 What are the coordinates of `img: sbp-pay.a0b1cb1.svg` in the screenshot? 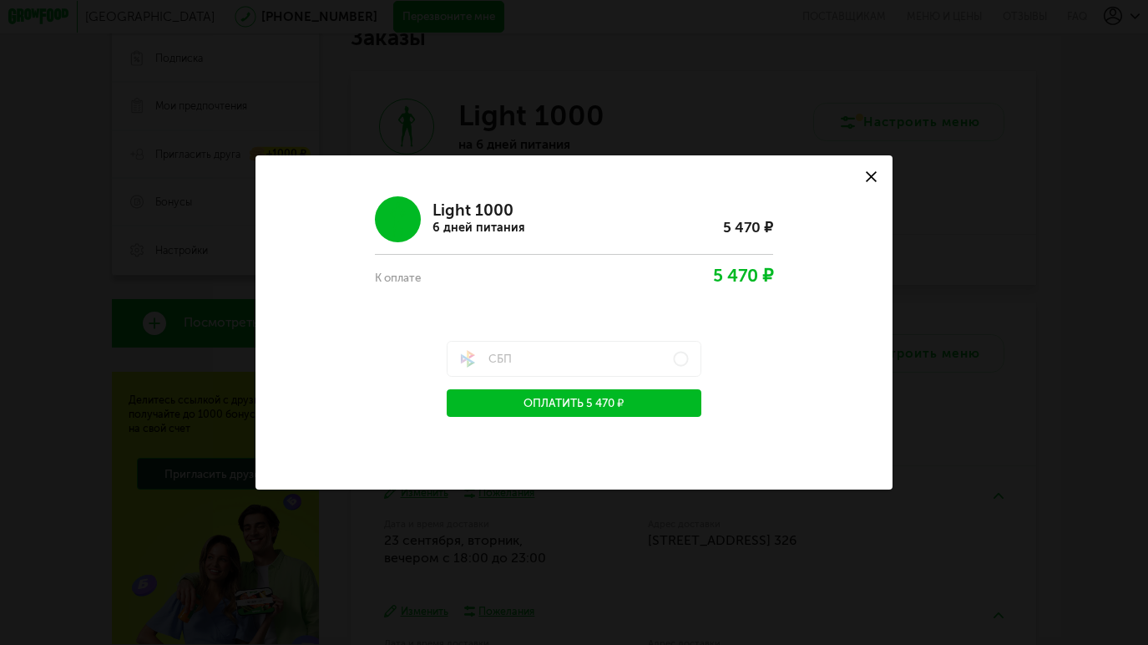 It's located at (468, 358).